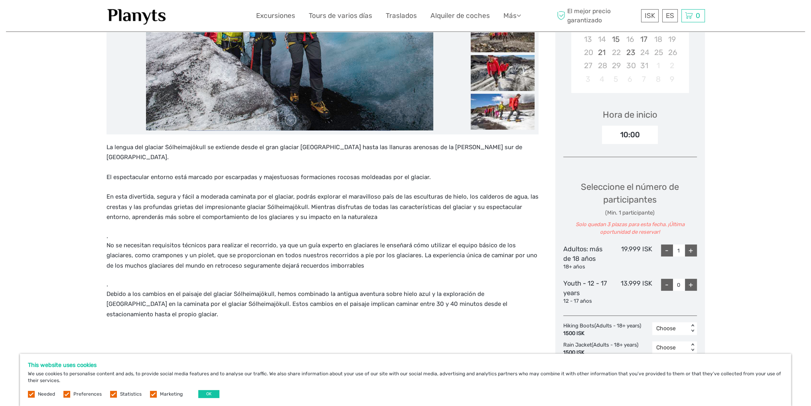 Image resolution: width=811 pixels, height=406 pixels. Describe the element at coordinates (322, 177) in the screenshot. I see `p: El espectacular entorno está marcado por escarpadas y majestuosas formaciones rocosas moldeadas p...` at that location.